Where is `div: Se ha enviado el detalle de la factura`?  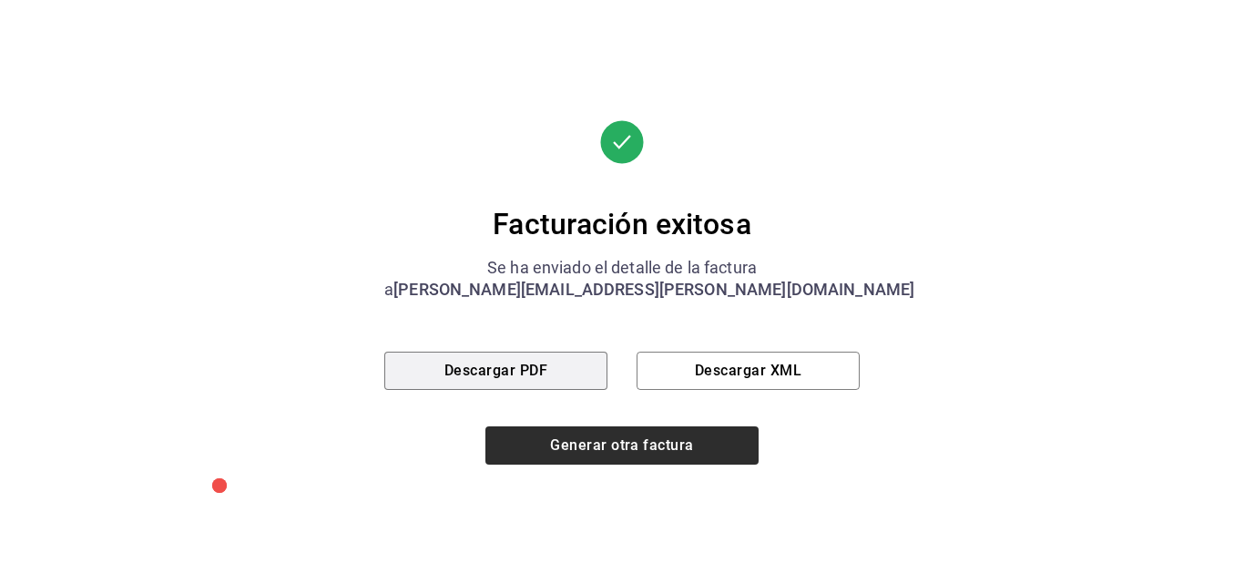 div: Se ha enviado el detalle de la factura is located at coordinates (622, 268).